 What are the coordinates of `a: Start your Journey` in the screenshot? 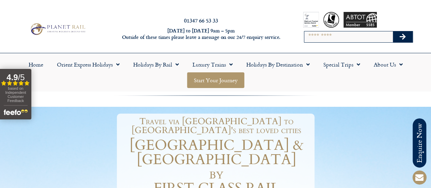 It's located at (216, 80).